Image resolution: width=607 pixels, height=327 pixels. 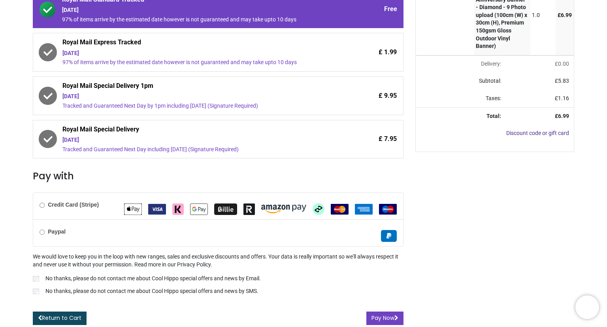 I want to click on img: Billie, so click(x=226, y=209).